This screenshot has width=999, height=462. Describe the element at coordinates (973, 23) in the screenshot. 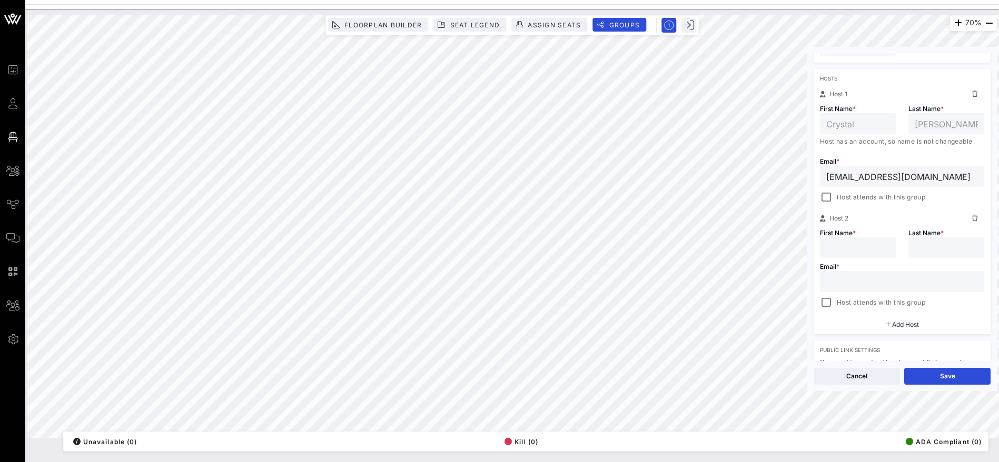

I see `div: 70%` at that location.